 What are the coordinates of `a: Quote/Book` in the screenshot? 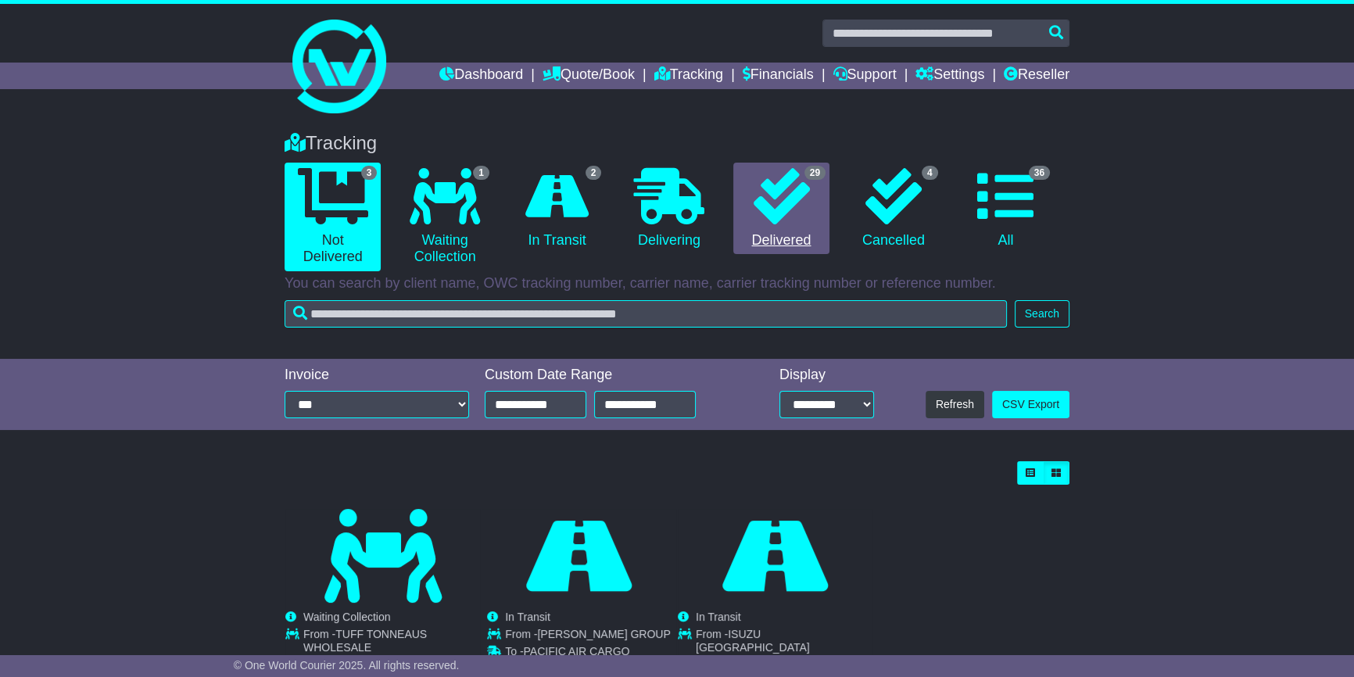 It's located at (589, 76).